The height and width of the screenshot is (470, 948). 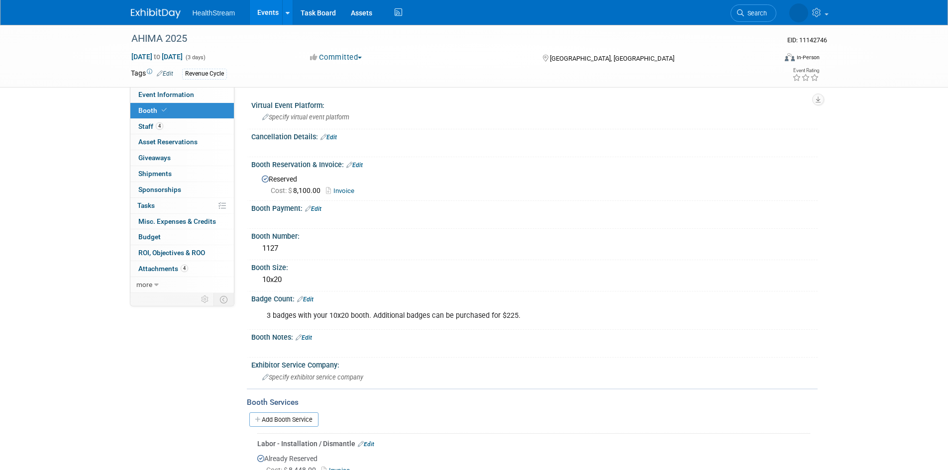 I want to click on div: Virtual Event Platform:, so click(x=534, y=104).